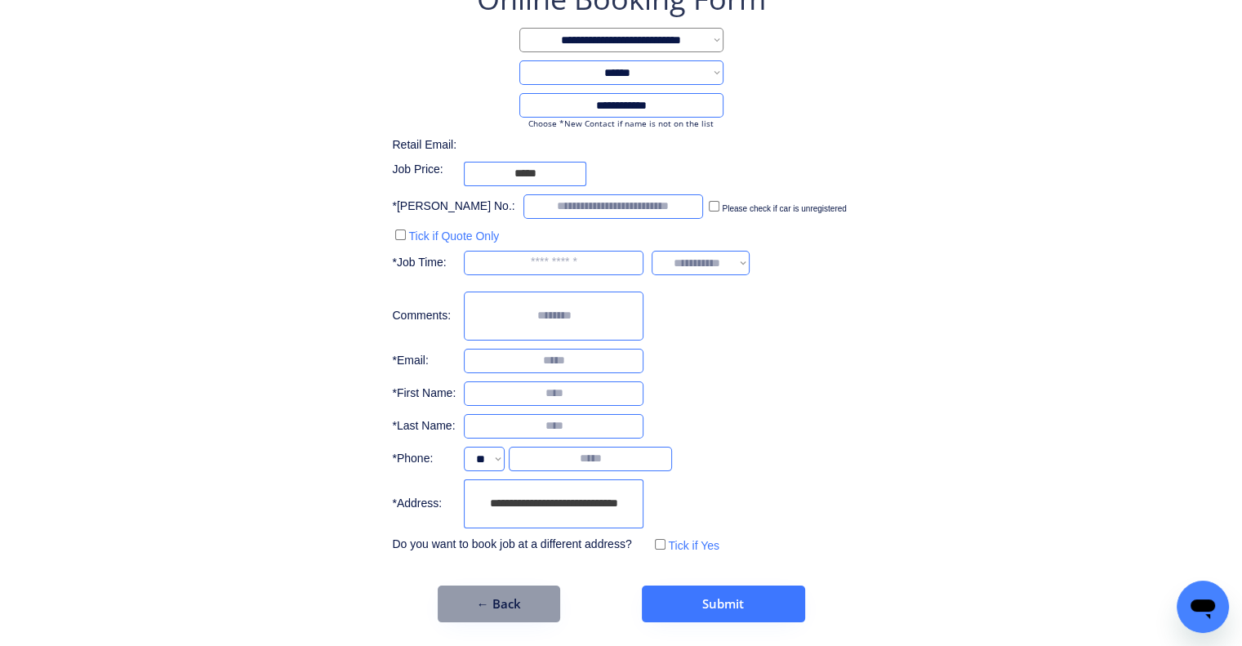 The width and height of the screenshot is (1242, 646). I want to click on div: Choose *New Contact if name is not on the list, so click(621, 123).